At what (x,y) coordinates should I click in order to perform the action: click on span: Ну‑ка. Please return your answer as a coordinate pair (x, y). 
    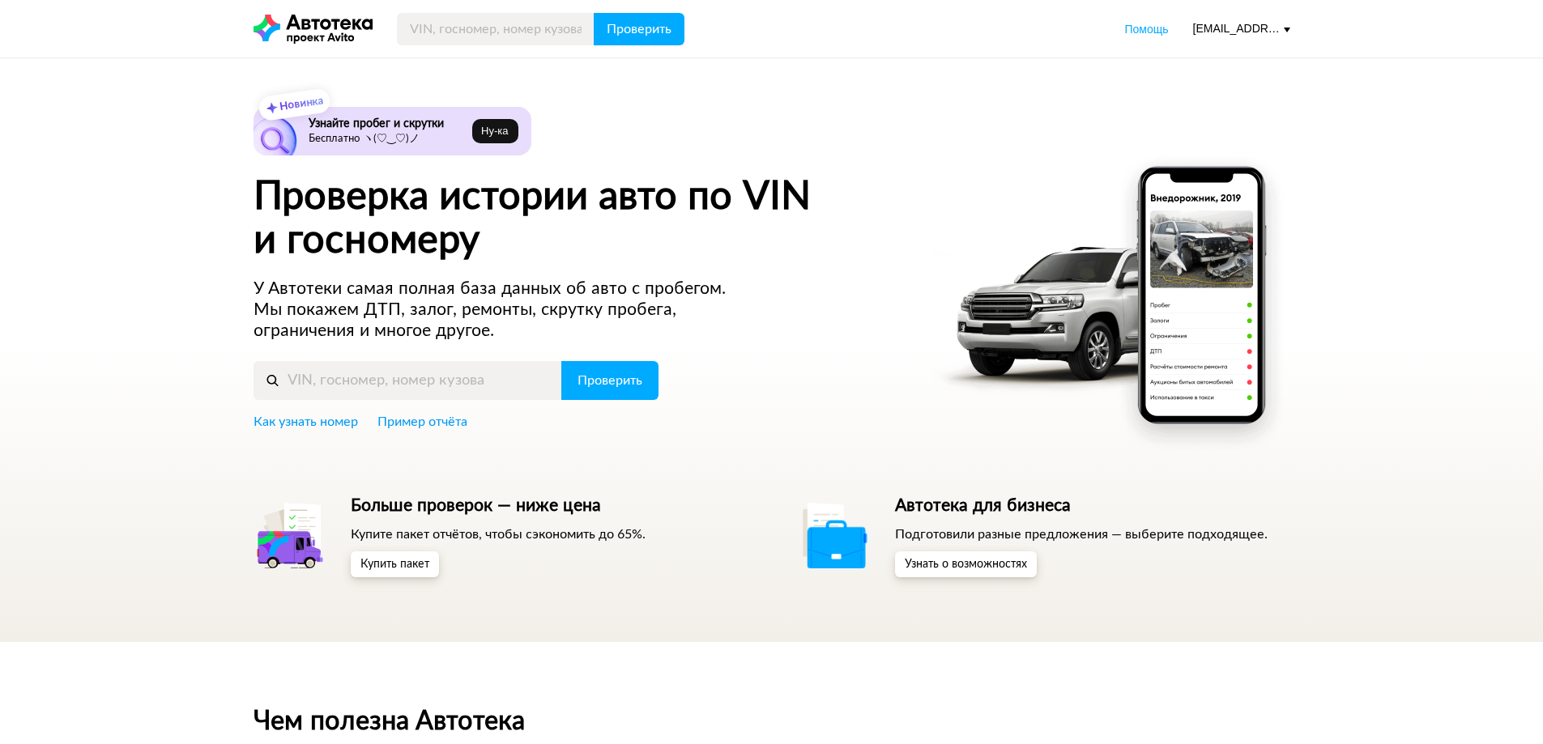
    Looking at the image, I should click on (494, 131).